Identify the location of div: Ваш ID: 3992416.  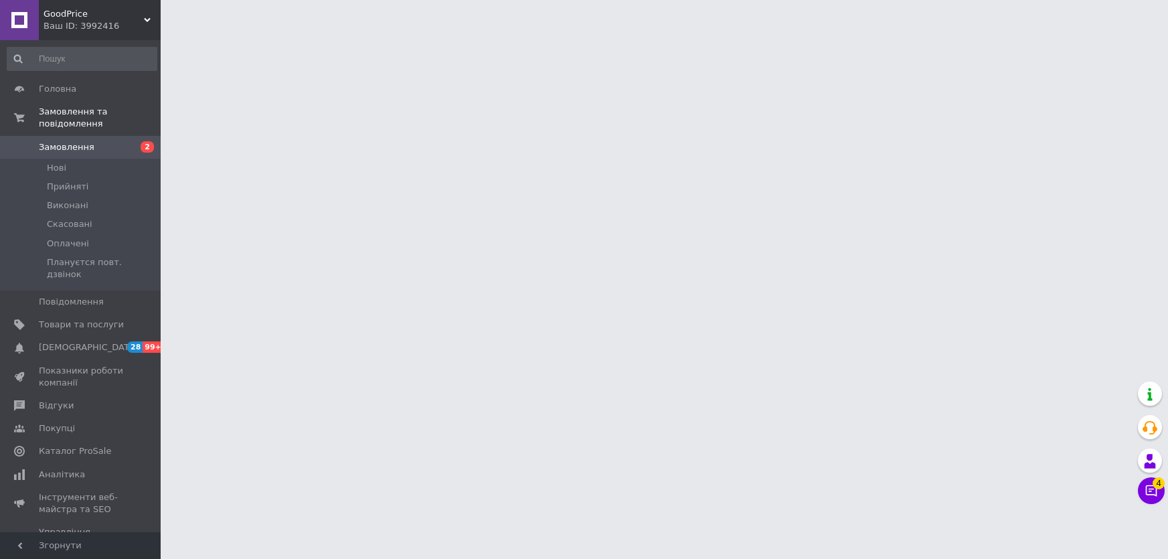
(102, 26).